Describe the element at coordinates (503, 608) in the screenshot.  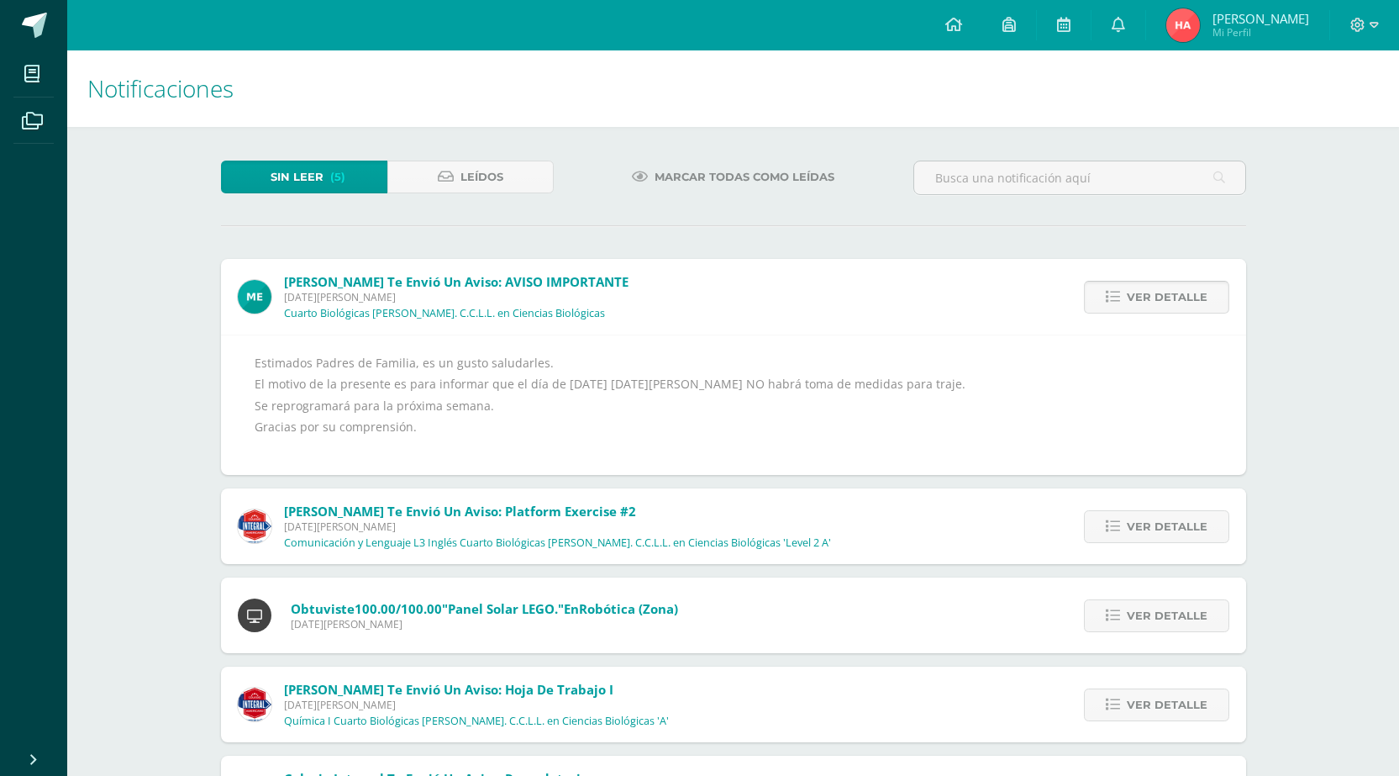
I see `span: "Panel Solar LEGO."` at that location.